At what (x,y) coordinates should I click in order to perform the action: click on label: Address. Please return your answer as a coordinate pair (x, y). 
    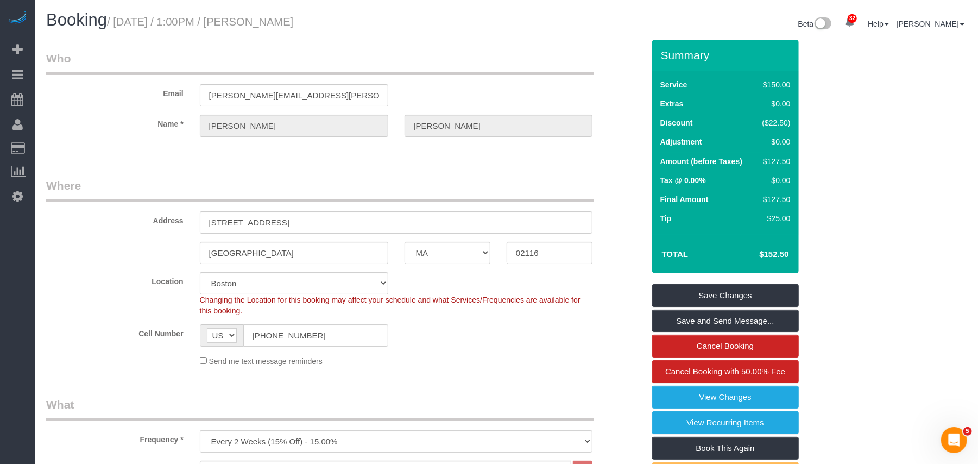
    Looking at the image, I should click on (115, 218).